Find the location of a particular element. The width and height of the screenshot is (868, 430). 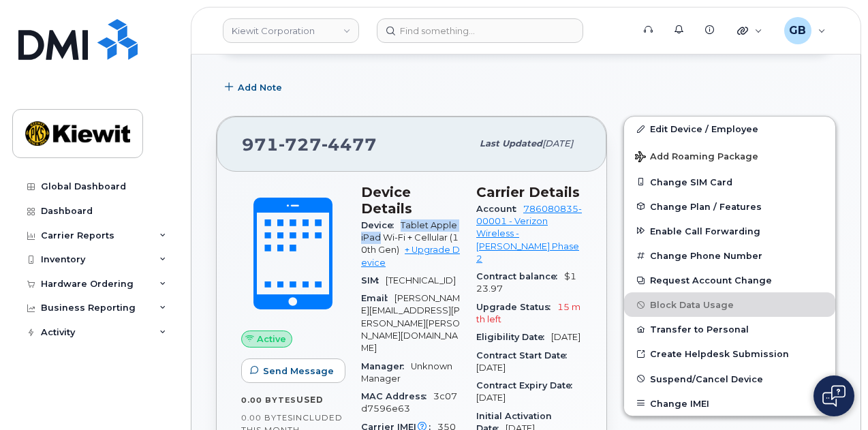

img: Open chat is located at coordinates (834, 396).